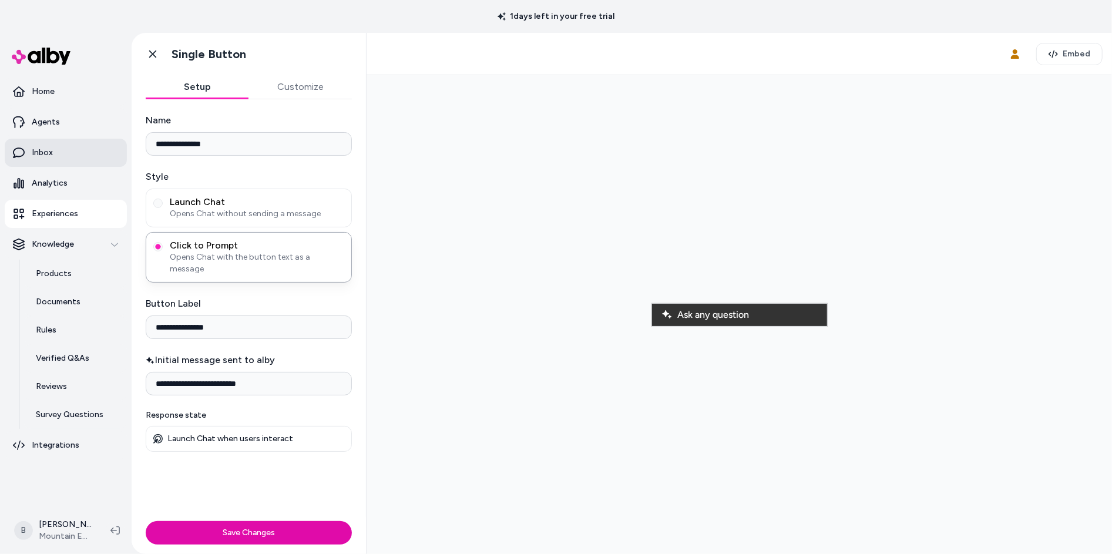 The image size is (1112, 554). Describe the element at coordinates (46, 330) in the screenshot. I see `p: Rules` at that location.